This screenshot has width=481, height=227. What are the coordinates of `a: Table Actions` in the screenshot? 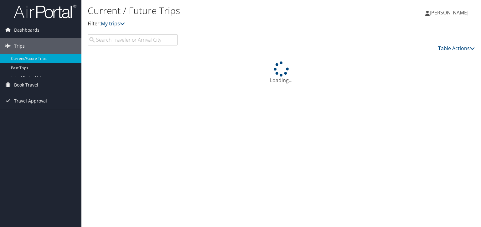 It's located at (456, 48).